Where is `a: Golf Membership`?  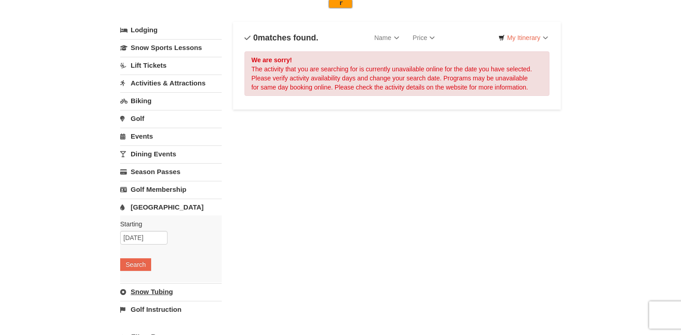 a: Golf Membership is located at coordinates (171, 189).